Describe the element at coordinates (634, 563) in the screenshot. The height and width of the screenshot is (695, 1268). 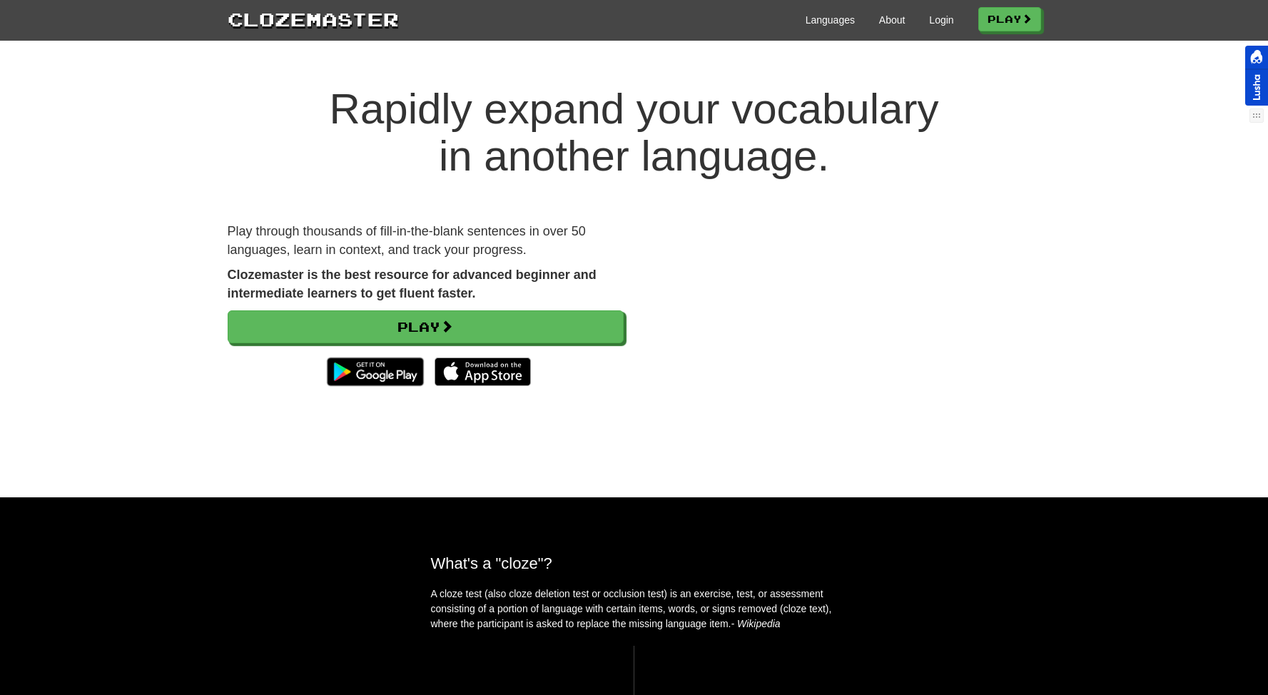
I see `h2: What's a "cloze"?` at that location.